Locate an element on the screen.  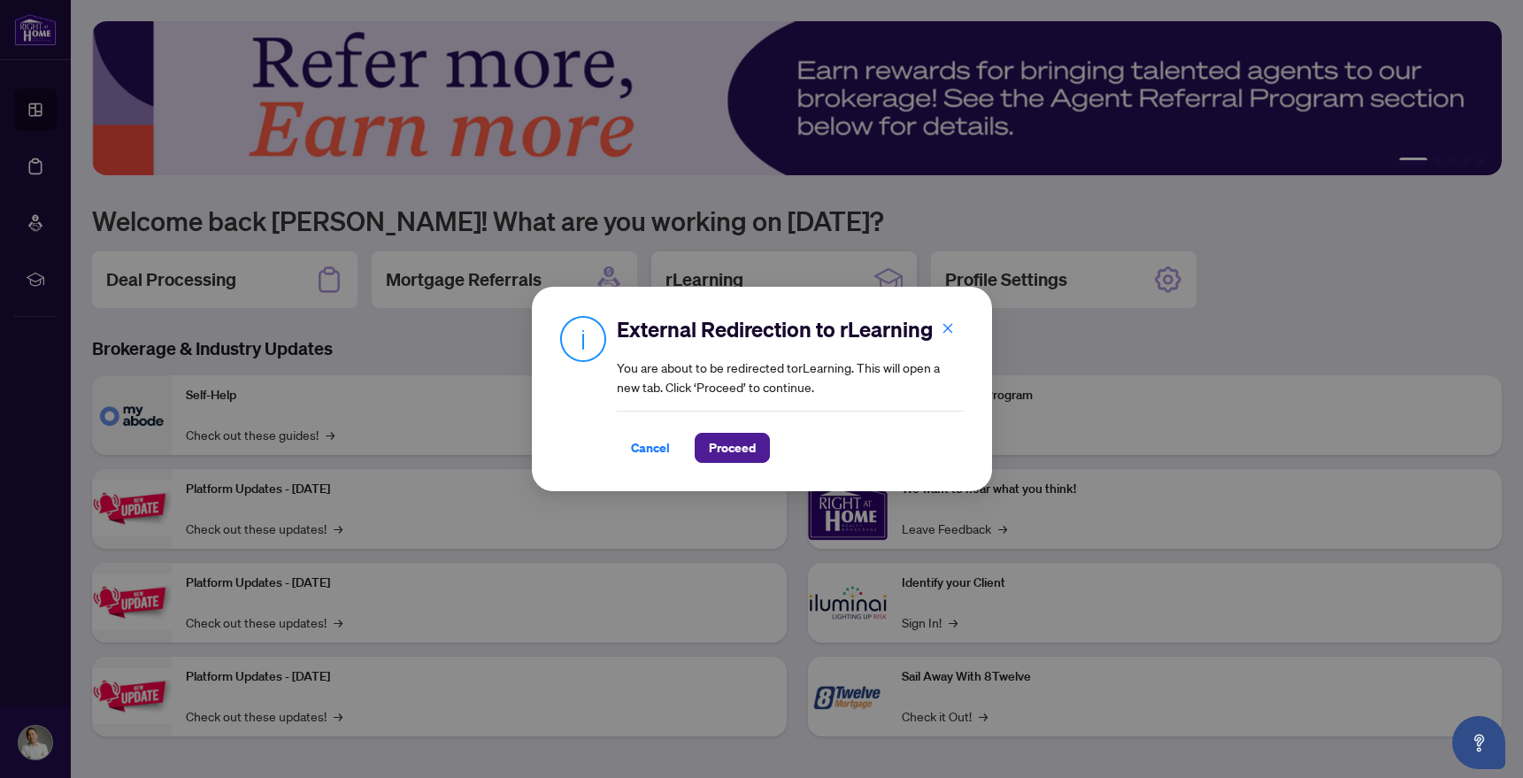
span: Cancel is located at coordinates (650, 448).